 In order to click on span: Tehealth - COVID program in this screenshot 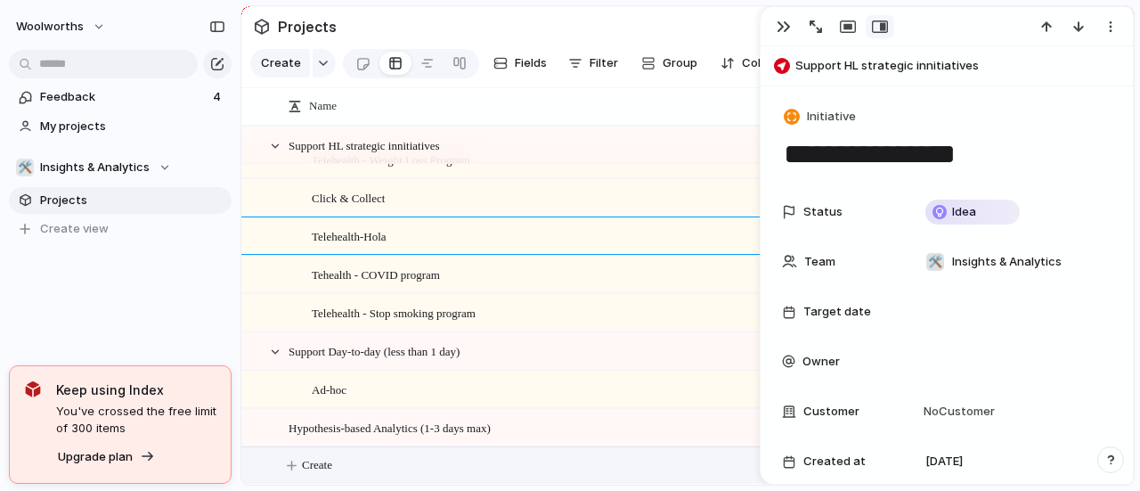, I will do `click(376, 273)`.